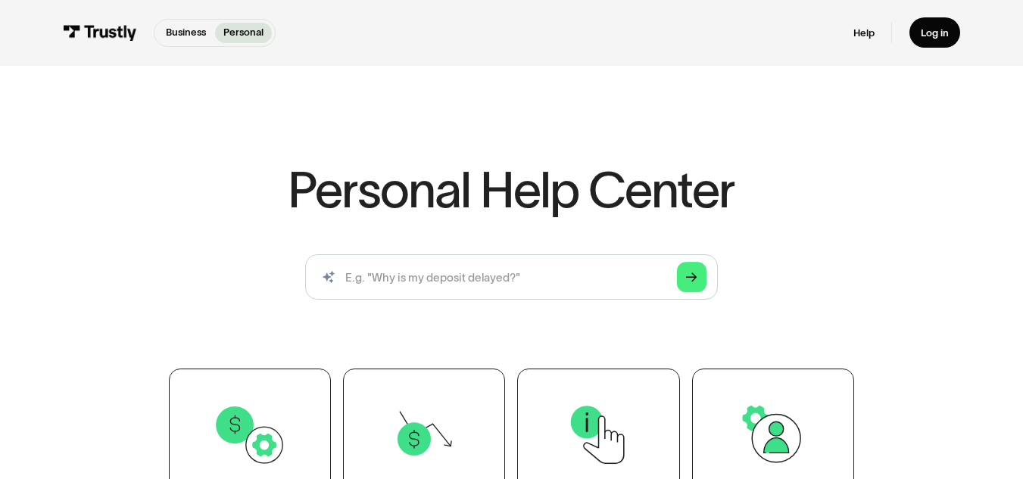 This screenshot has width=1023, height=479. I want to click on div: Log in, so click(934, 33).